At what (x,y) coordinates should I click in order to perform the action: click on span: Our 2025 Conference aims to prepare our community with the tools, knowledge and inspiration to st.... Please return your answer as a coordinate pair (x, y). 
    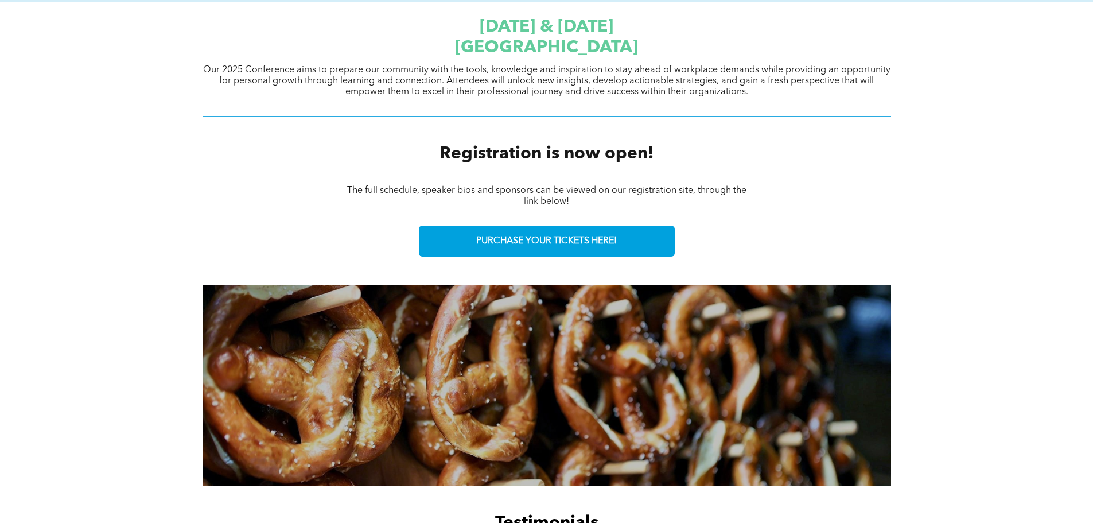
    Looking at the image, I should click on (547, 81).